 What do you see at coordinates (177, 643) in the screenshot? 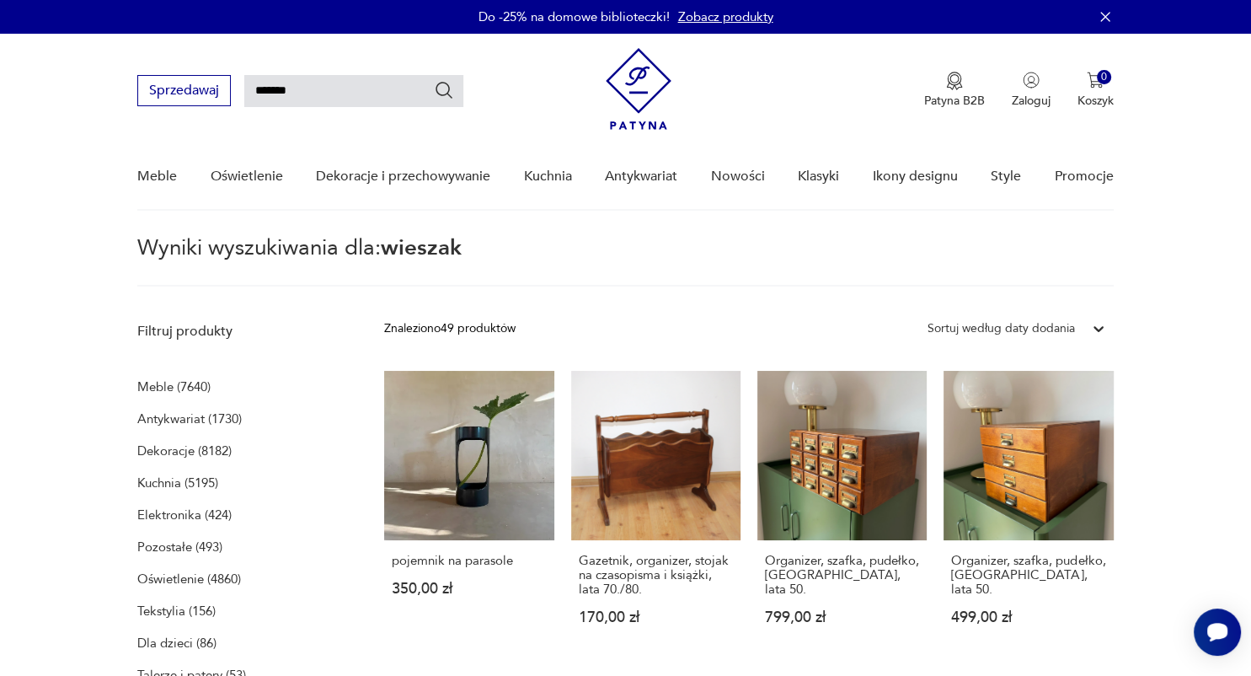
I see `p: Dla dzieci (86)` at bounding box center [177, 643].